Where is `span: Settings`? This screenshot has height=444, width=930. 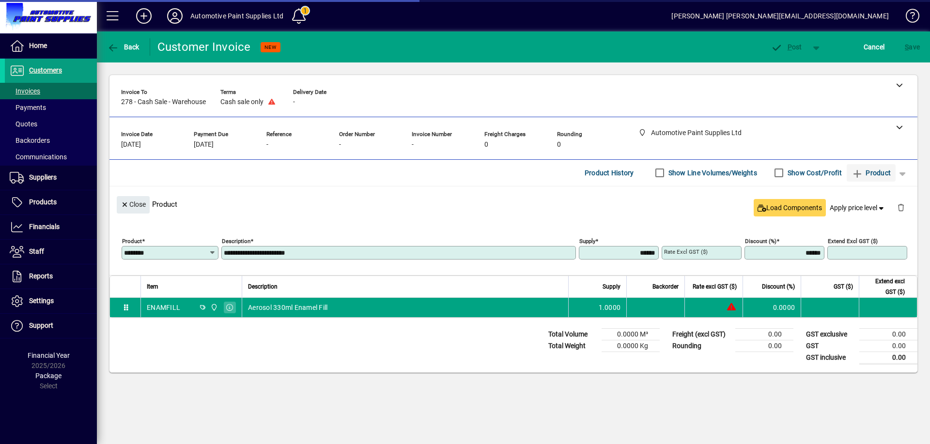 span: Settings is located at coordinates (41, 301).